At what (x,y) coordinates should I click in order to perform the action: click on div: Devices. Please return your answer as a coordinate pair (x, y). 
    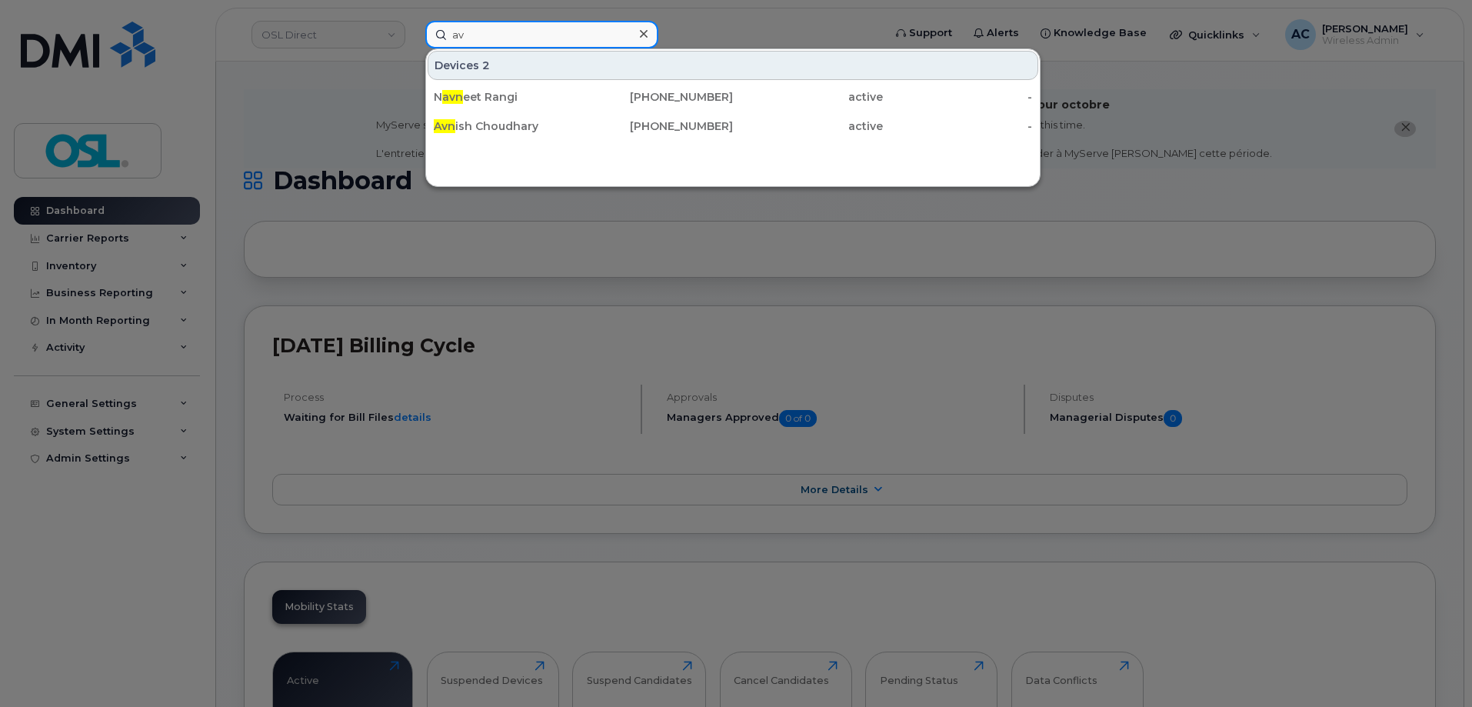
    Looking at the image, I should click on (733, 65).